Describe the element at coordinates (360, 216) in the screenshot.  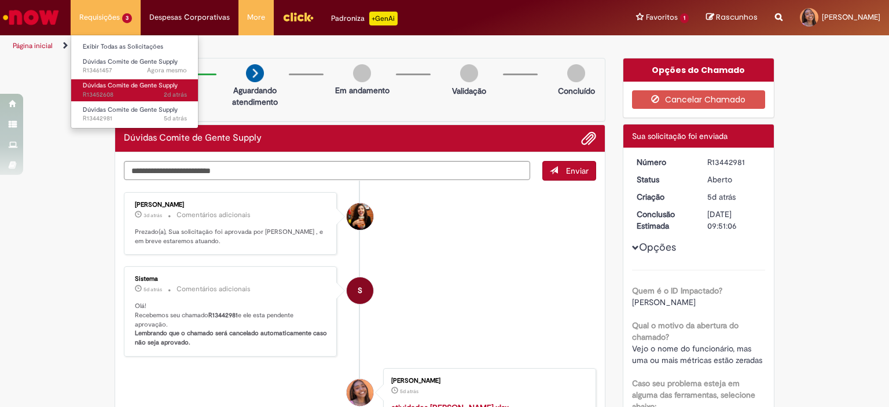
I see `div: Tayna Marcia Teixeira Ferreira` at that location.